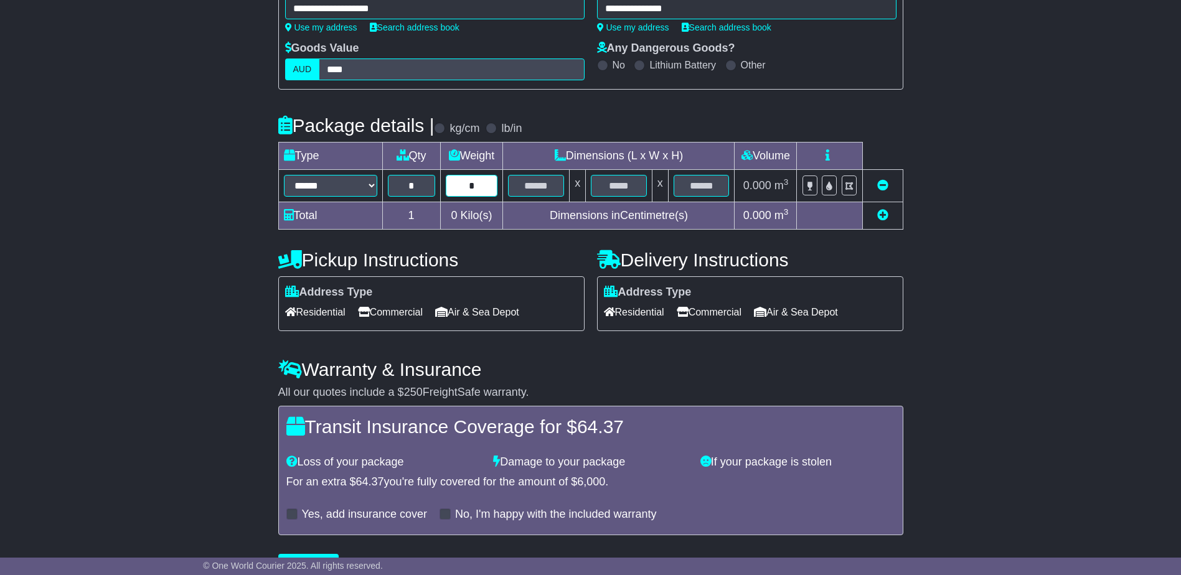  Describe the element at coordinates (798, 463) in the screenshot. I see `div: If your package is stolen` at that location.